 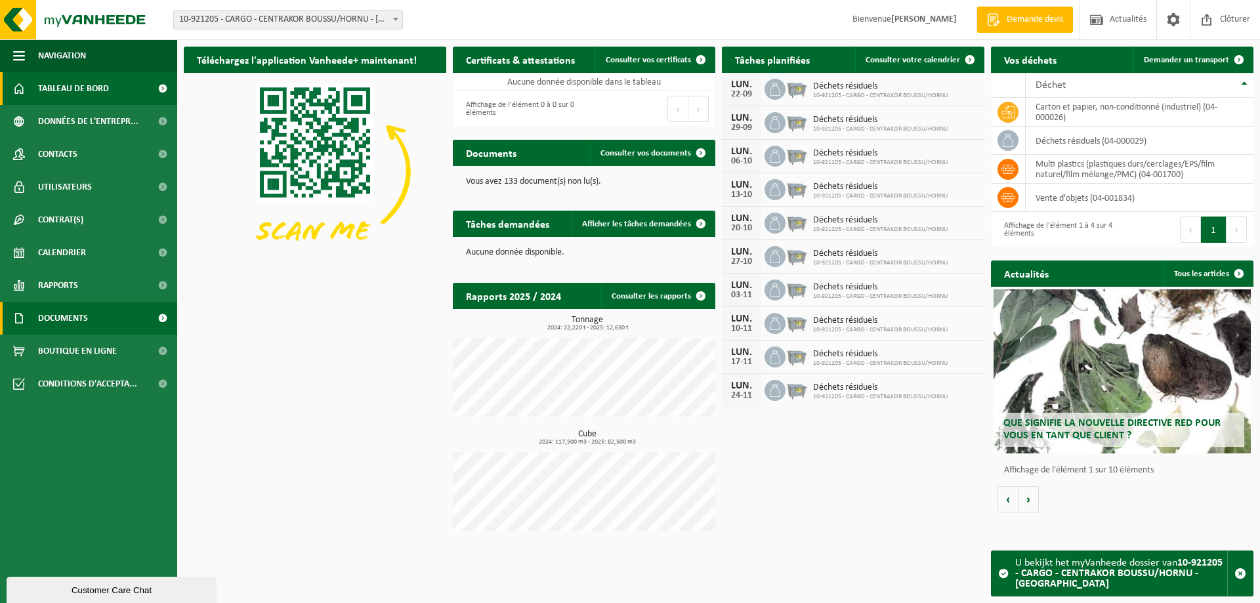 What do you see at coordinates (58, 154) in the screenshot?
I see `span: Contacts` at bounding box center [58, 154].